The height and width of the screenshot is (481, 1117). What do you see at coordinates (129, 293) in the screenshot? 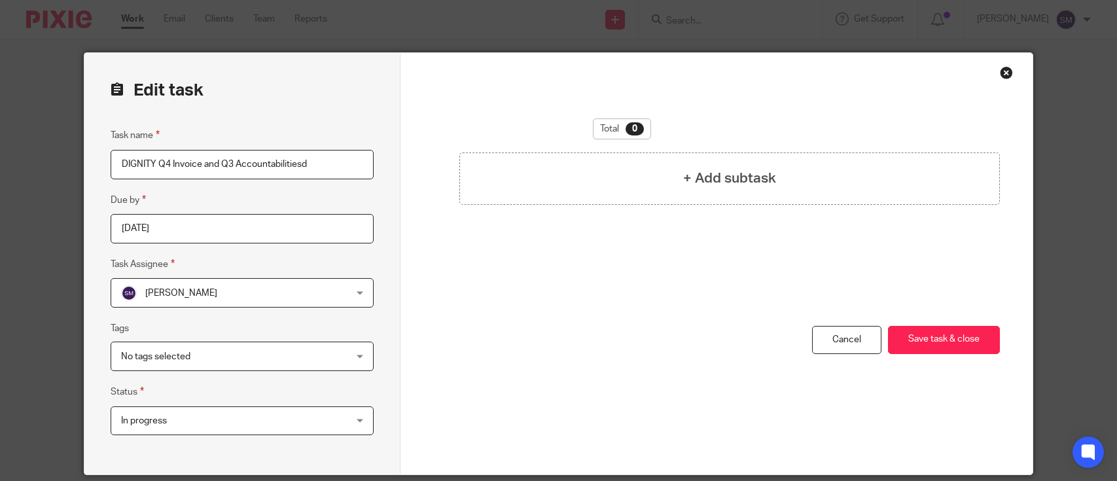
I see `img: svg%3E` at bounding box center [129, 293].